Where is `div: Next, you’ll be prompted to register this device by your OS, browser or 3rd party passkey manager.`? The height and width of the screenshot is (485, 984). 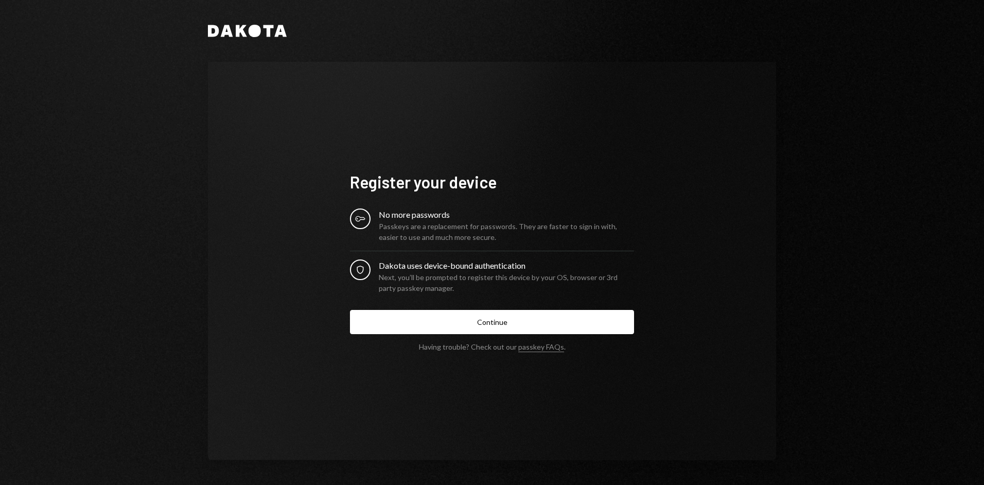
div: Next, you’ll be prompted to register this device by your OS, browser or 3rd party passkey manager. is located at coordinates (507, 283).